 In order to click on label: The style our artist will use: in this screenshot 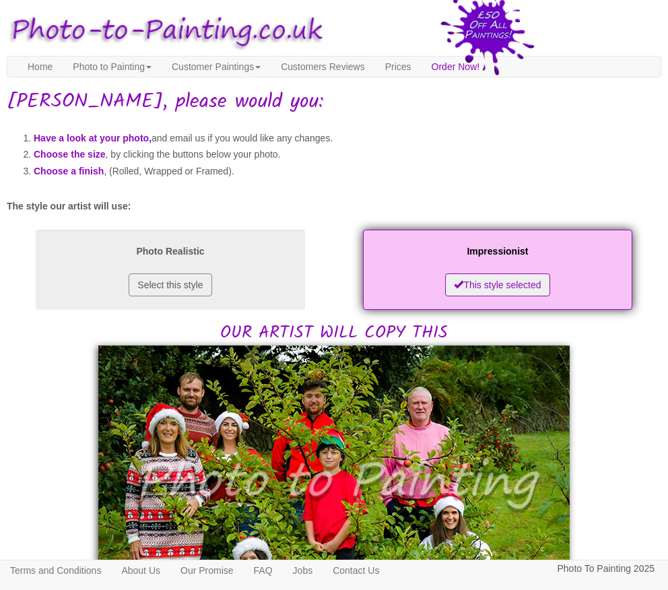, I will do `click(69, 206)`.